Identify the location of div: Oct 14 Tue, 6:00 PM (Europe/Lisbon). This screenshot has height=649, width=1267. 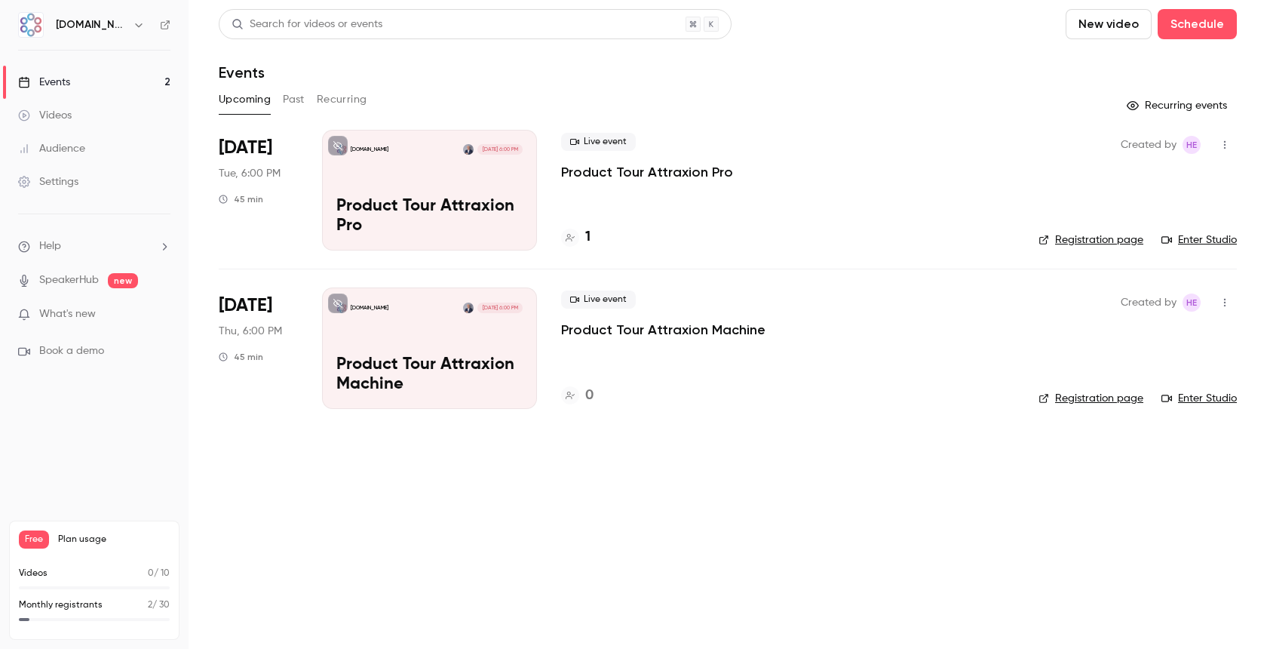
(258, 190).